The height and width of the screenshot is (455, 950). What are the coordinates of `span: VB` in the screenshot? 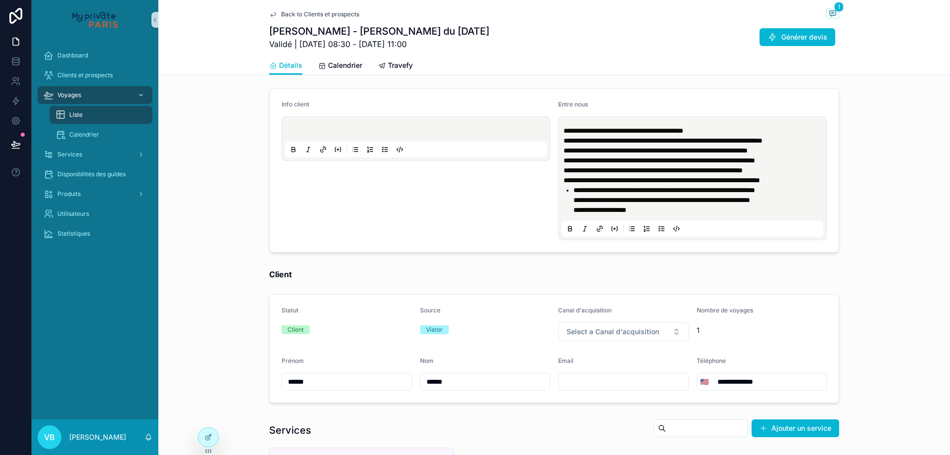 It's located at (49, 437).